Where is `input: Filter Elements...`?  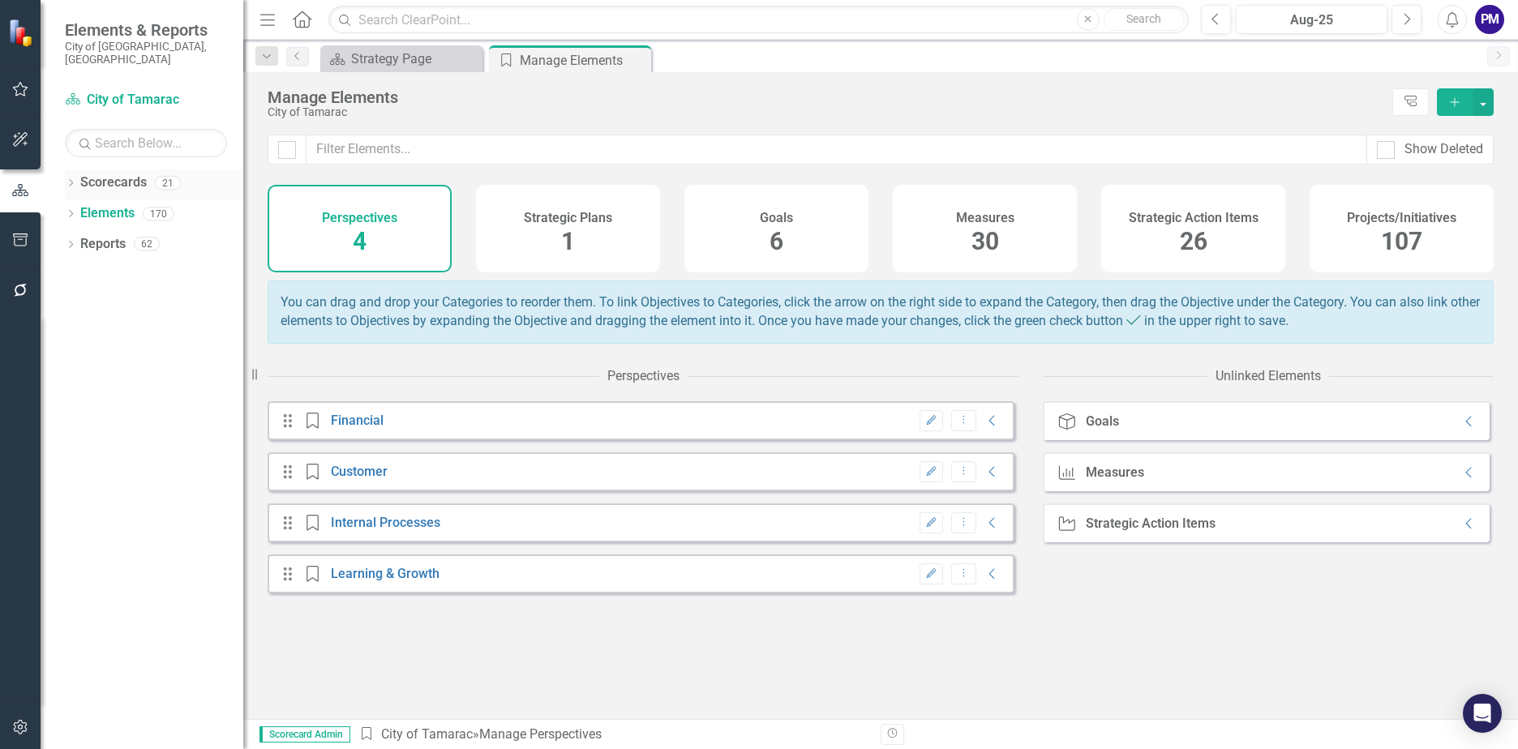
input: Filter Elements... is located at coordinates (836, 149).